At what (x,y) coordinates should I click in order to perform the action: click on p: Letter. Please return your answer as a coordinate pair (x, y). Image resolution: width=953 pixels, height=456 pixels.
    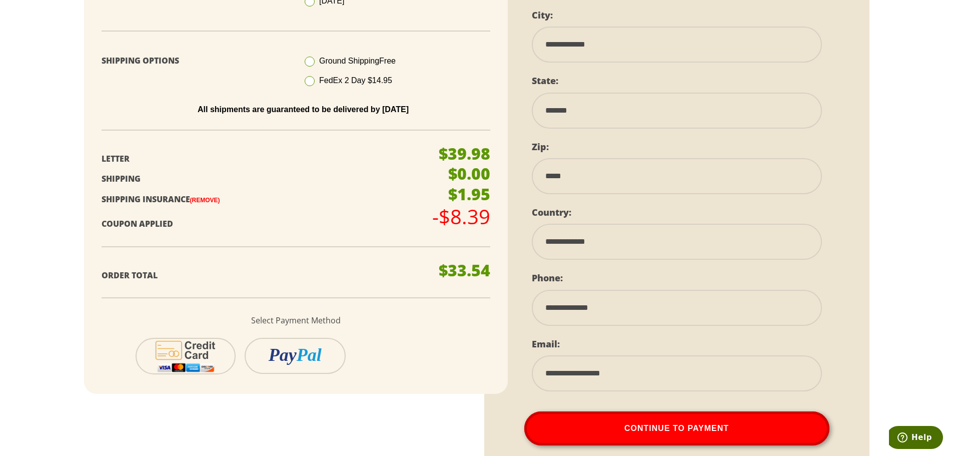
    Looking at the image, I should click on (262, 159).